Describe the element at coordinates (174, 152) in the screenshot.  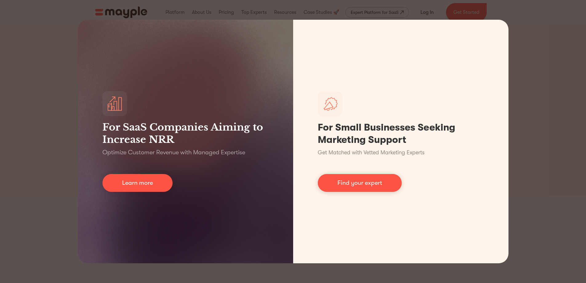
I see `p: Optimize Customer Revenue with Managed Expertise` at that location.